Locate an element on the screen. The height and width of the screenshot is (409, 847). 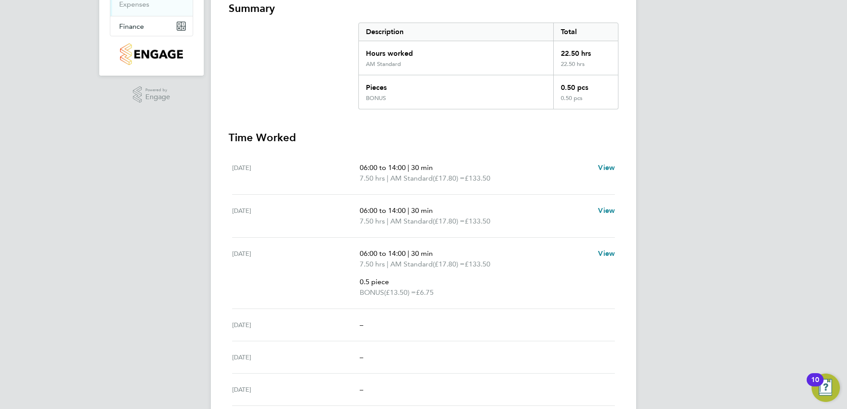
div: Pieces is located at coordinates (456, 85).